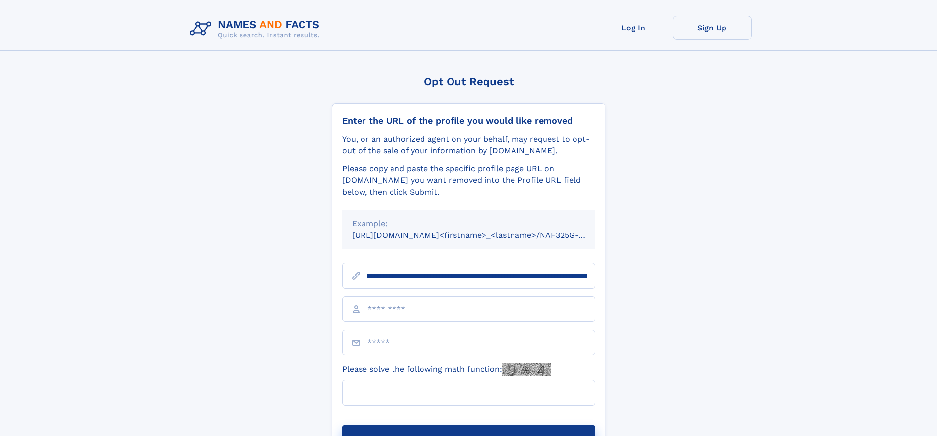 This screenshot has width=937, height=436. I want to click on a: Sign Up, so click(712, 28).